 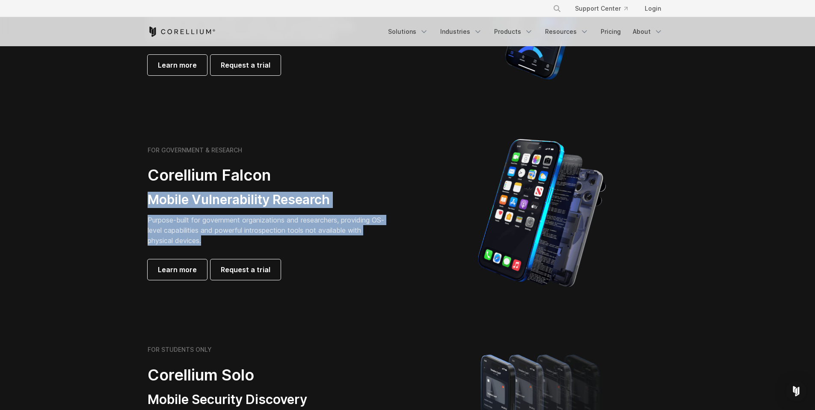 What do you see at coordinates (610, 32) in the screenshot?
I see `a: Pricing` at bounding box center [610, 32].